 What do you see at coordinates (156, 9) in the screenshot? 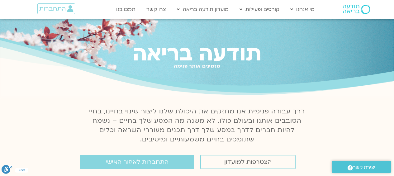
I see `a: צרו קשר` at bounding box center [156, 9].